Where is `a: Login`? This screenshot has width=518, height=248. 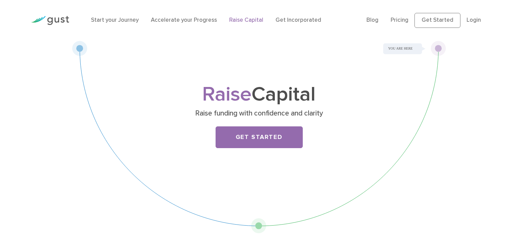
a: Login is located at coordinates (473, 20).